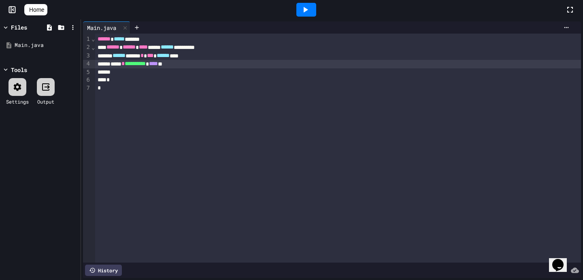  What do you see at coordinates (46, 102) in the screenshot?
I see `div: Output` at bounding box center [46, 102].